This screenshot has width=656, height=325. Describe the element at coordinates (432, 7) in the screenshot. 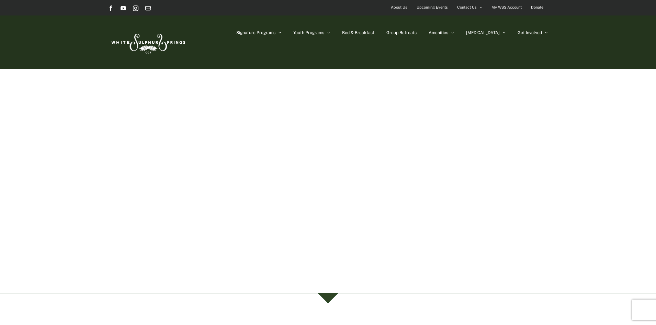

I see `span: Upcoming Events` at that location.